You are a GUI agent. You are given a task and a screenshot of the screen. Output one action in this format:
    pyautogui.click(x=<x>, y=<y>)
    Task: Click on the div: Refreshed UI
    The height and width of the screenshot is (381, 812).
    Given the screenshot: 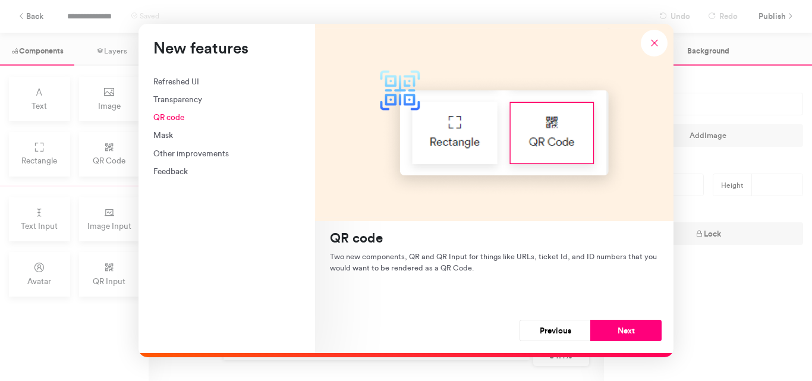 What is the action you would take?
    pyautogui.click(x=227, y=81)
    